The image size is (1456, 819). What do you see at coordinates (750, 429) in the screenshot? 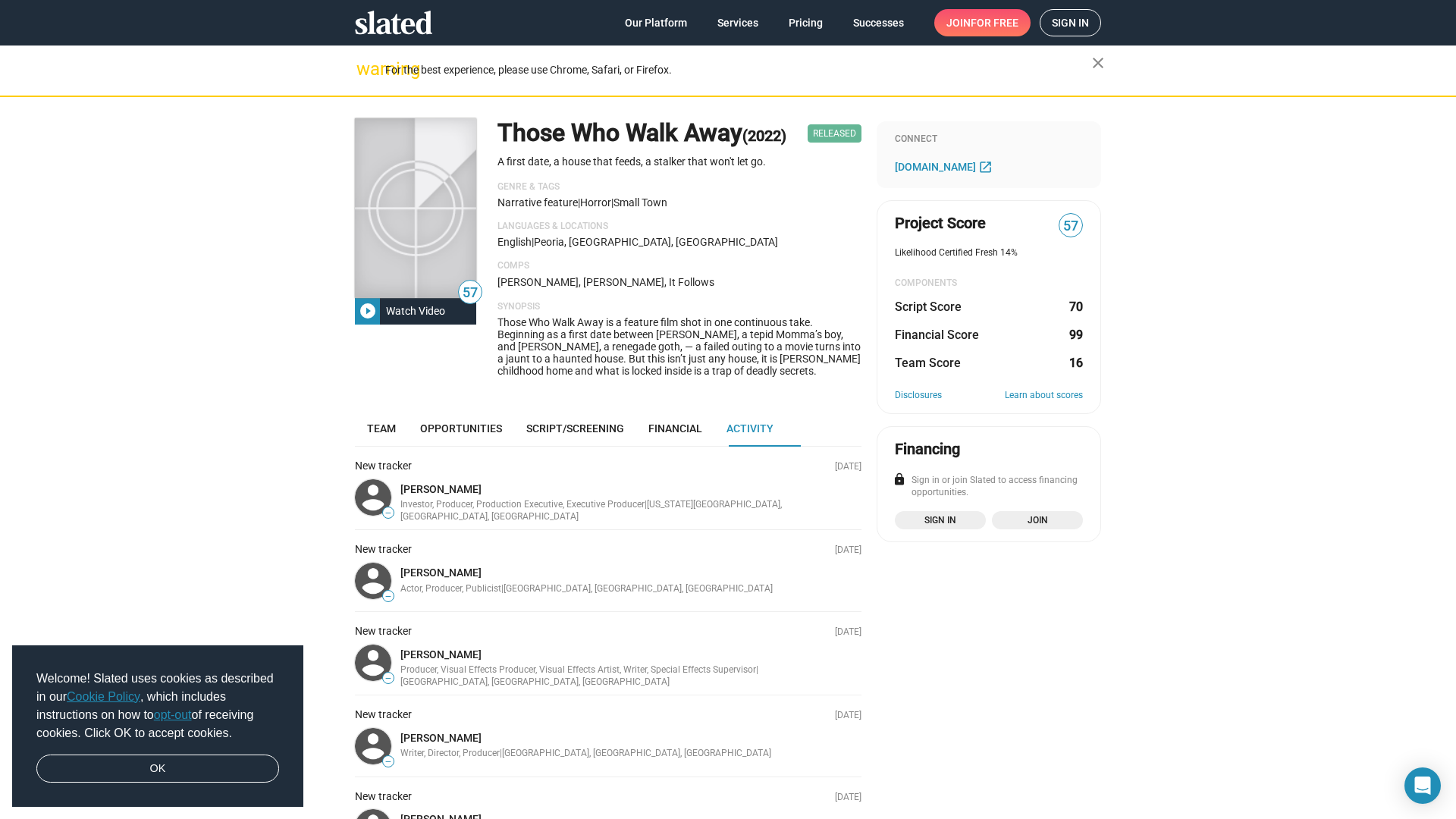
I see `a: Activity` at bounding box center [750, 429].